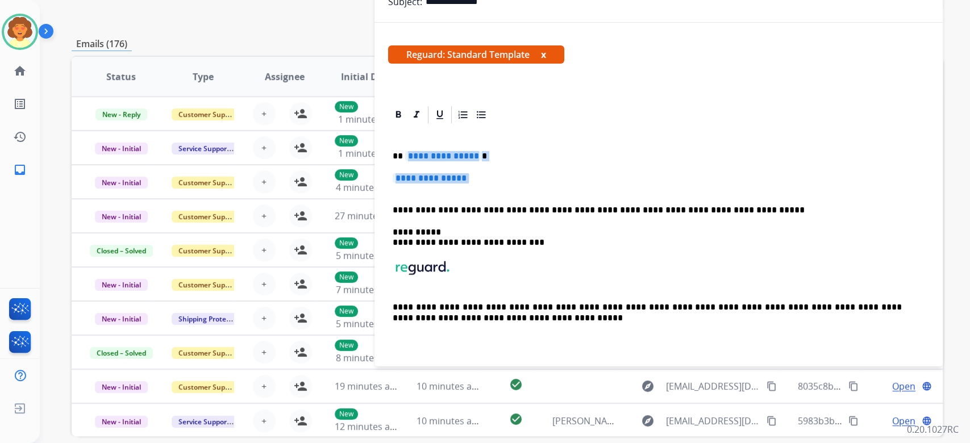  Describe the element at coordinates (285, 77) in the screenshot. I see `span: Assignee` at that location.